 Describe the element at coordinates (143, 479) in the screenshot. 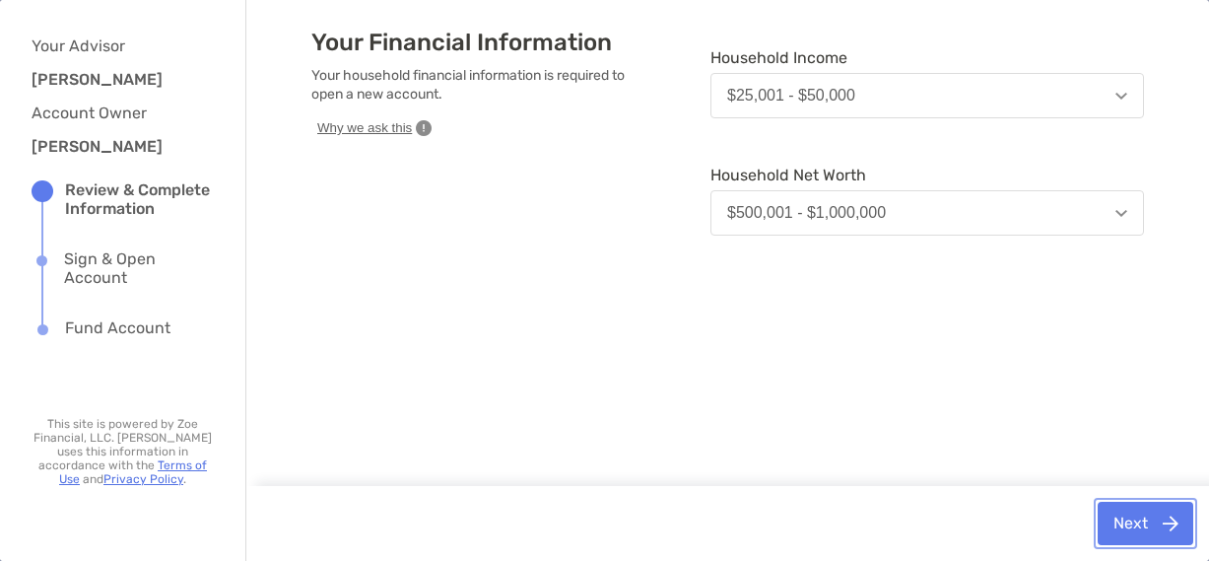

I see `a: Privacy Policy` at that location.